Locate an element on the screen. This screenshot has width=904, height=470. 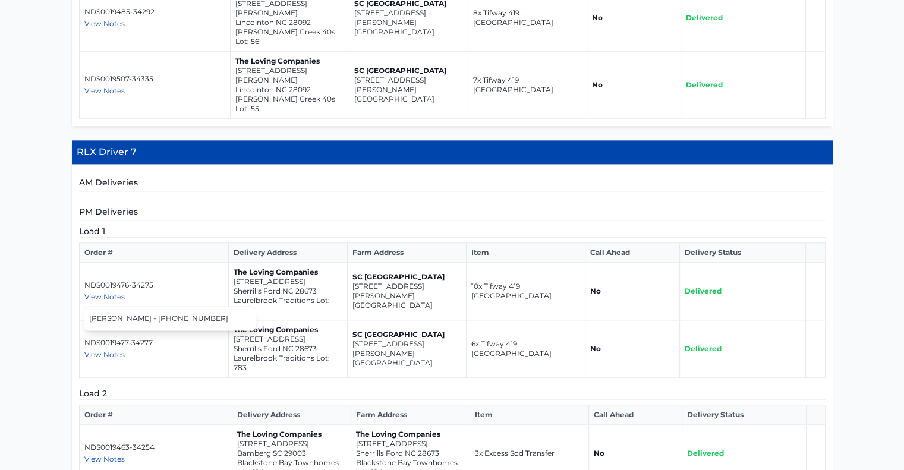
h5: PM Deliveries is located at coordinates (452, 213).